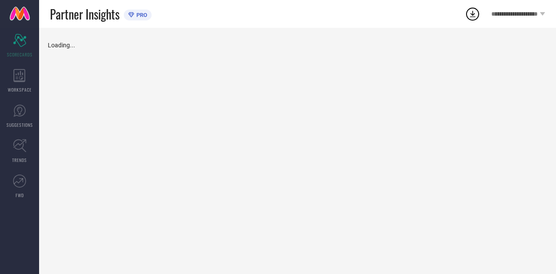  I want to click on span: TRENDS, so click(20, 160).